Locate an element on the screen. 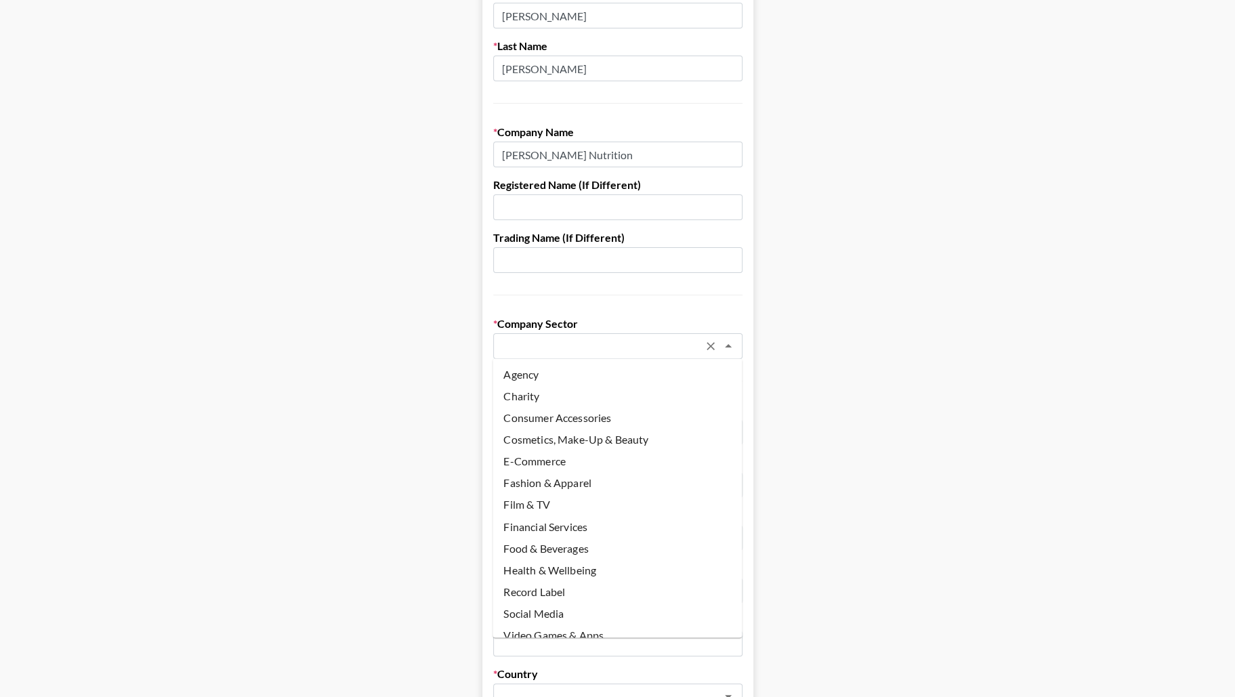 The height and width of the screenshot is (697, 1235). li: E-Commerce is located at coordinates (617, 461).